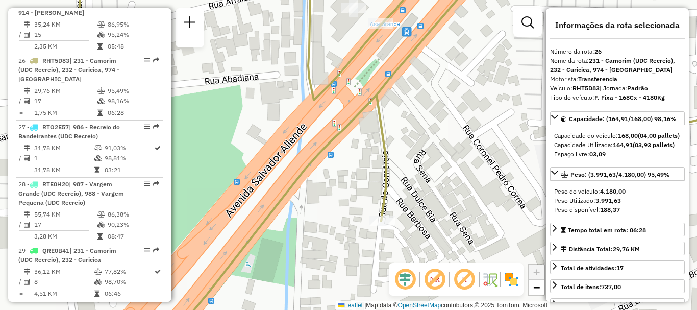 This screenshot has width=697, height=310. What do you see at coordinates (637, 88) in the screenshot?
I see `strong: Padrão` at bounding box center [637, 88].